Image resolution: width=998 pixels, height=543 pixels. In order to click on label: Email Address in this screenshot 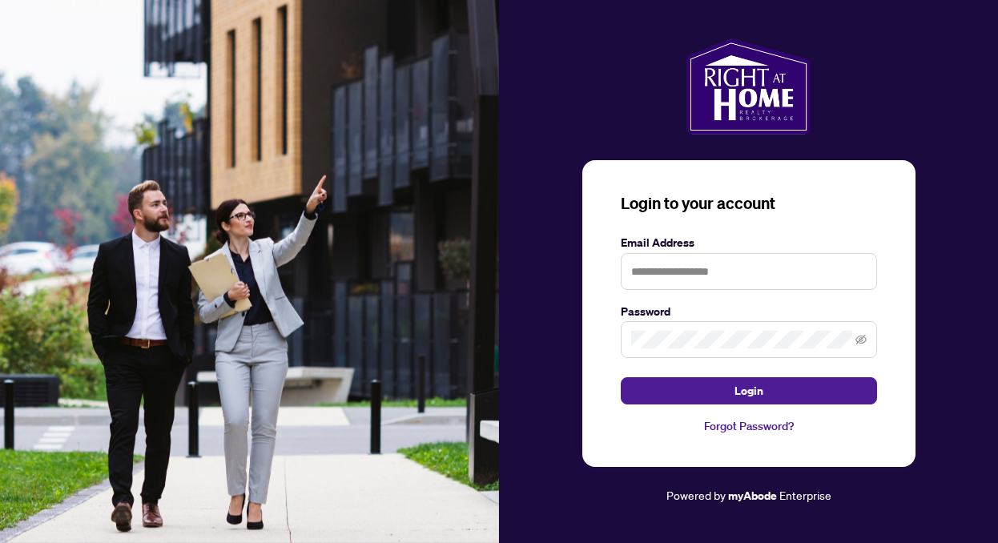, I will do `click(749, 243)`.